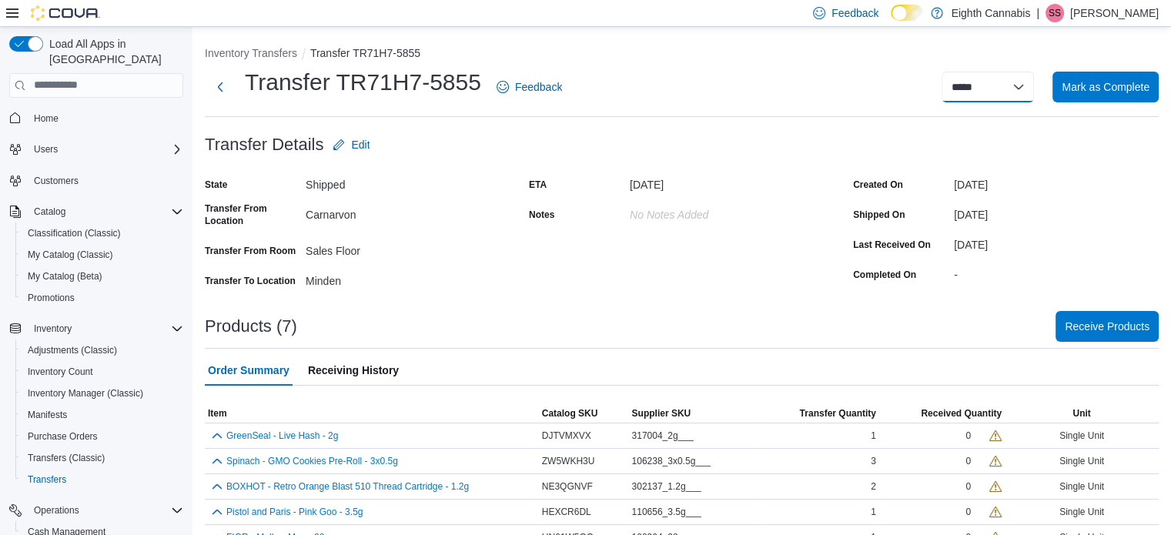 The width and height of the screenshot is (1171, 535). What do you see at coordinates (884, 275) in the screenshot?
I see `label: Completed On` at bounding box center [884, 275].